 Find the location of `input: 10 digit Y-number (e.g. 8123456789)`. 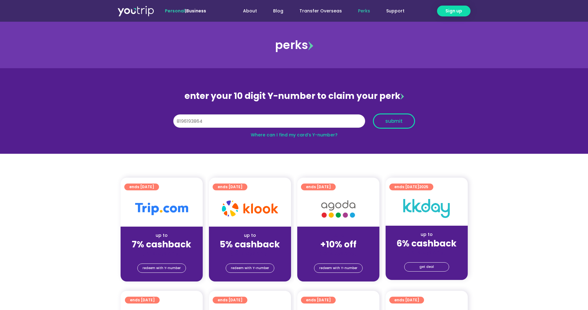

input: 10 digit Y-number (e.g. 8123456789) is located at coordinates (269, 121).